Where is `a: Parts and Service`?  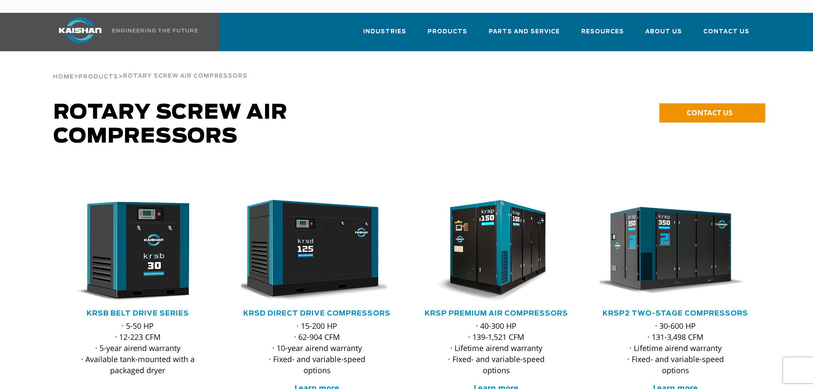
a: Parts and Service is located at coordinates (524, 35).